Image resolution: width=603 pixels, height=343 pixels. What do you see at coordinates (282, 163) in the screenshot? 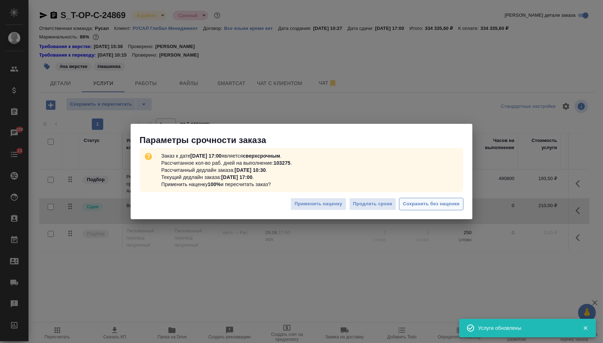
I see `b: 103275` at bounding box center [282, 163].